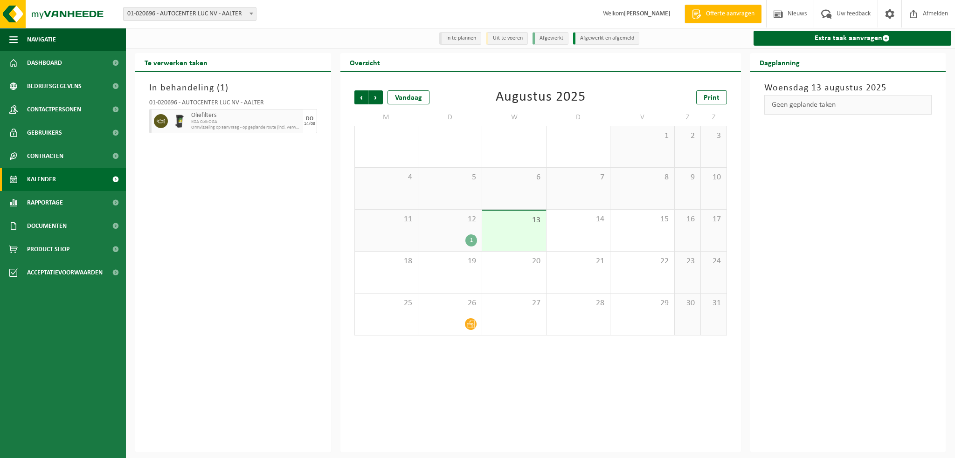  Describe the element at coordinates (713, 304) in the screenshot. I see `span: 31` at that location.